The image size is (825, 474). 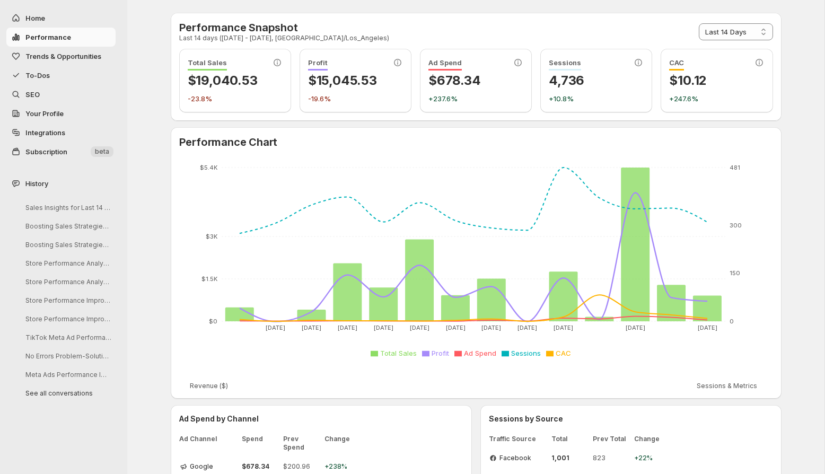 I want to click on tspan: 481, so click(x=735, y=168).